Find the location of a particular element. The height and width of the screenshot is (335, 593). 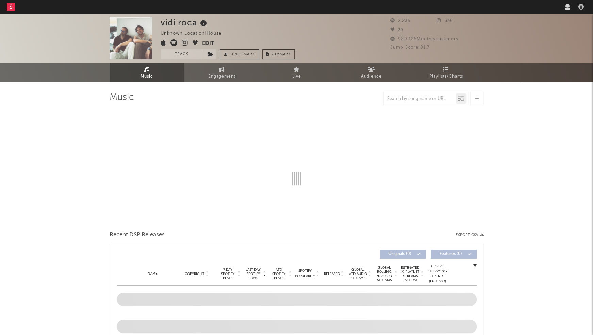

span: ATD Spotify Plays is located at coordinates (278, 274).